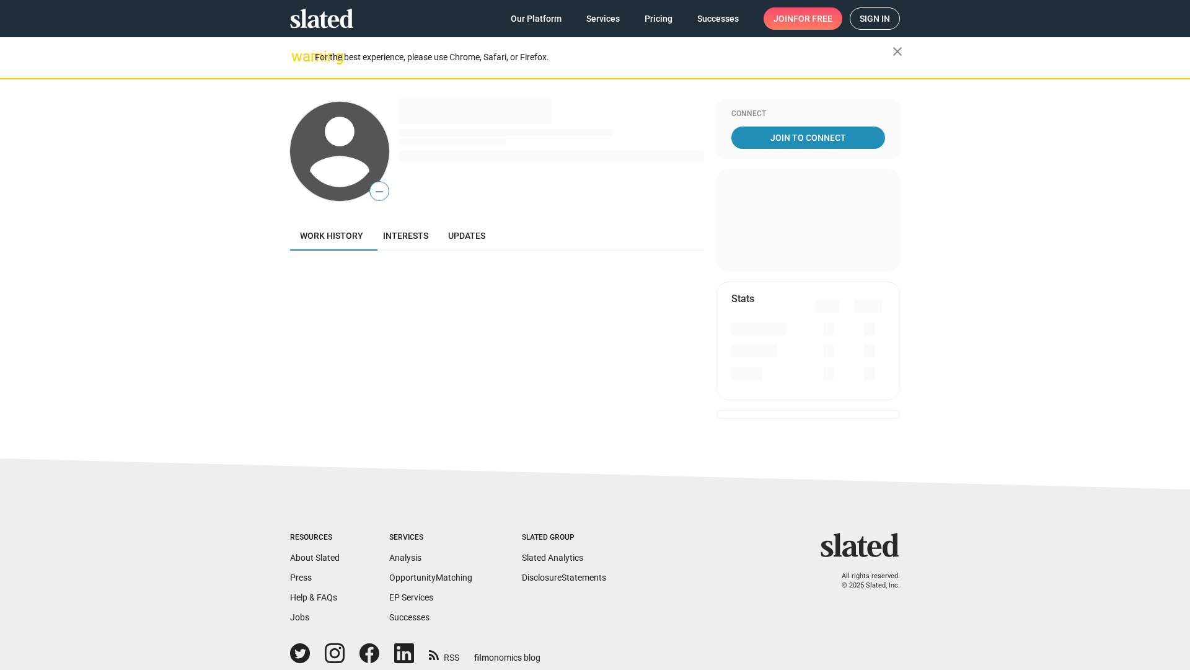  What do you see at coordinates (604, 57) in the screenshot?
I see `div: For the best experience, please use Chrome, Safari, or Firefox.` at bounding box center [604, 57].